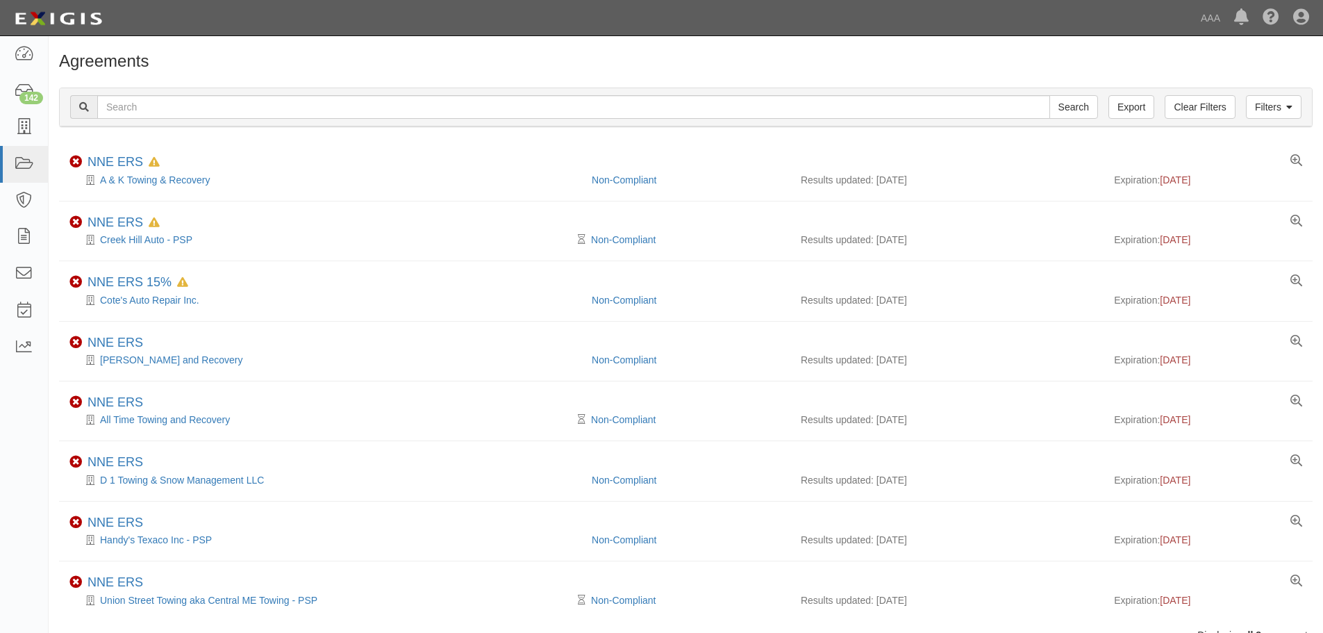 Image resolution: width=1323 pixels, height=633 pixels. What do you see at coordinates (1211, 18) in the screenshot?
I see `a: AAA` at bounding box center [1211, 18].